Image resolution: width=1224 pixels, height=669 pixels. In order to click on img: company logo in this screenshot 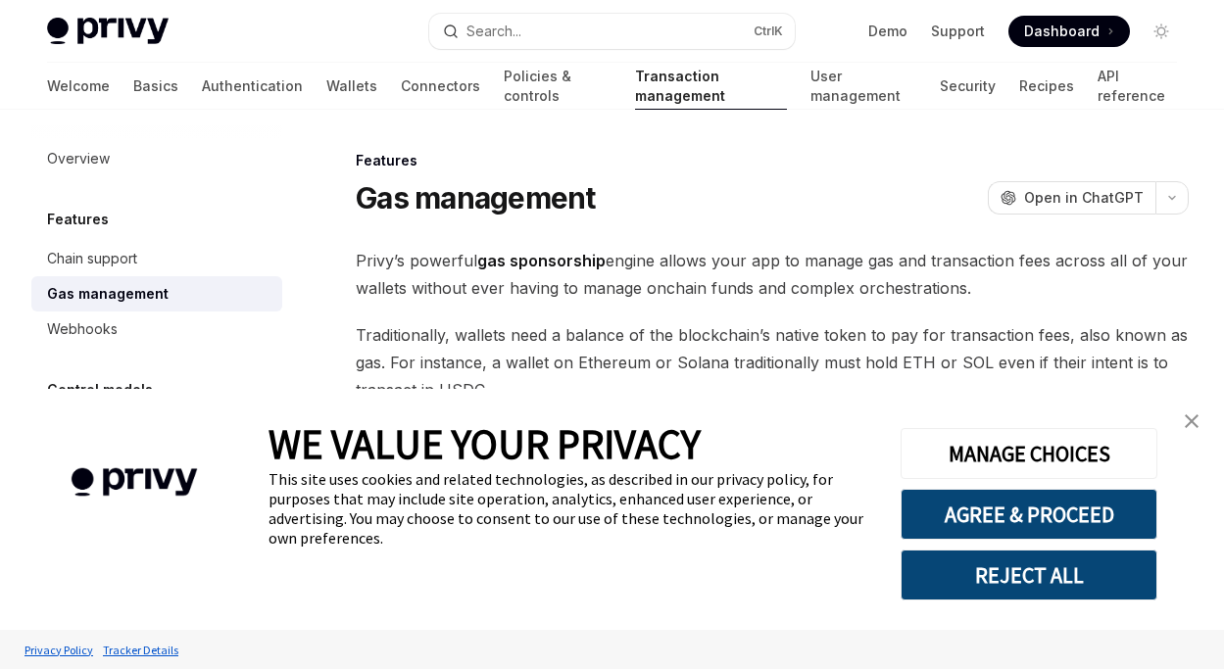, I will do `click(134, 482)`.